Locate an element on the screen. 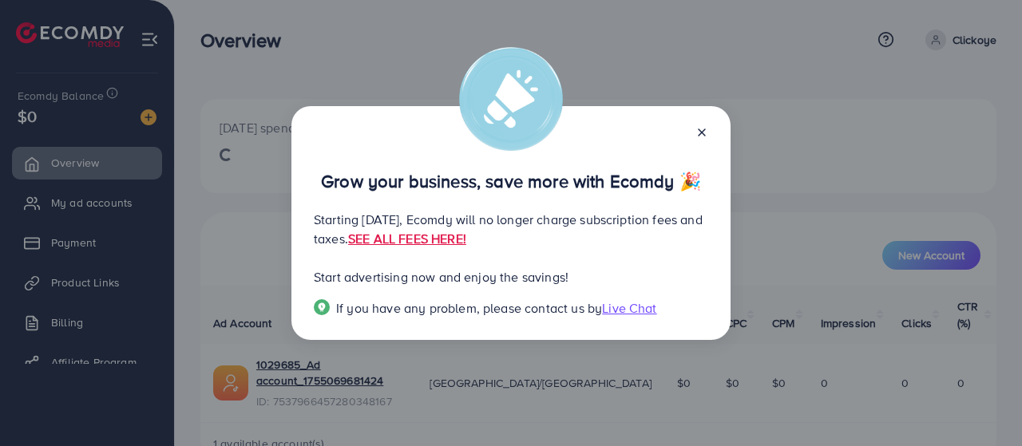  span: Live Chat is located at coordinates (629, 308).